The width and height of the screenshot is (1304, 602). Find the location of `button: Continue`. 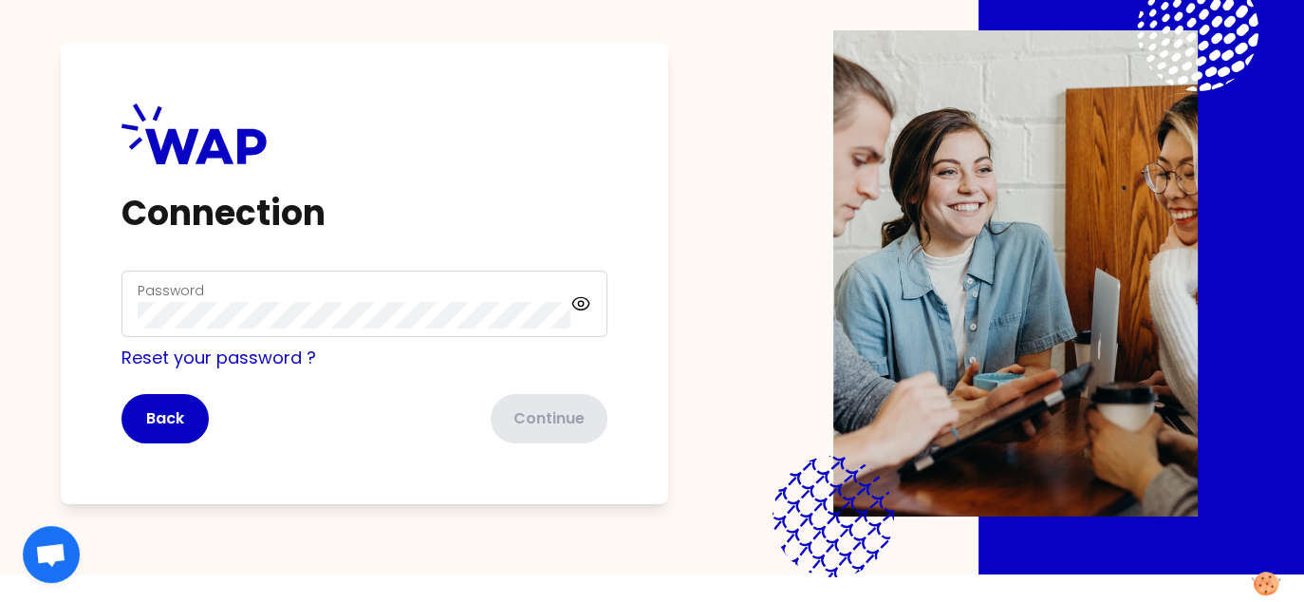

button: Continue is located at coordinates (548, 418).